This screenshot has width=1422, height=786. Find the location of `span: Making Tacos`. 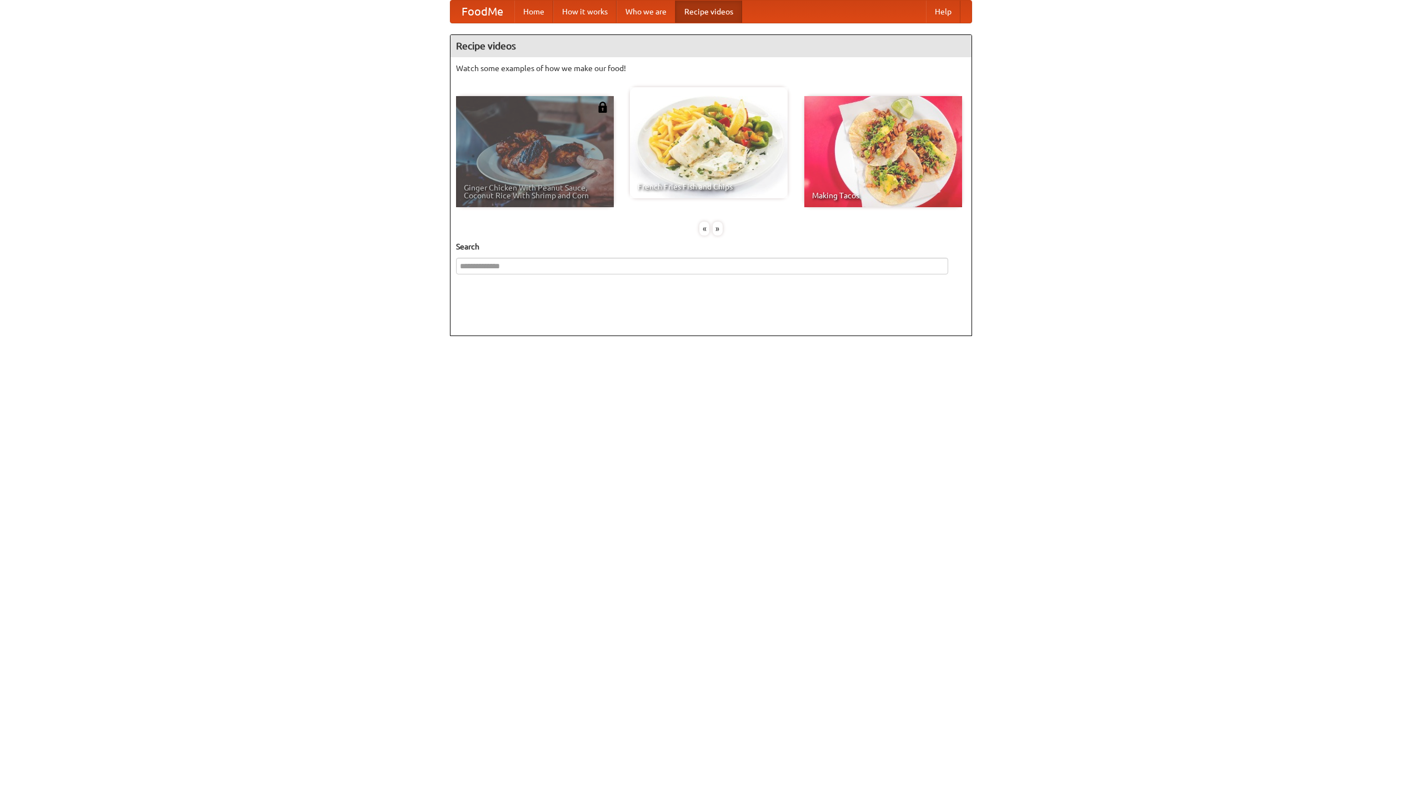

span: Making Tacos is located at coordinates (883, 195).